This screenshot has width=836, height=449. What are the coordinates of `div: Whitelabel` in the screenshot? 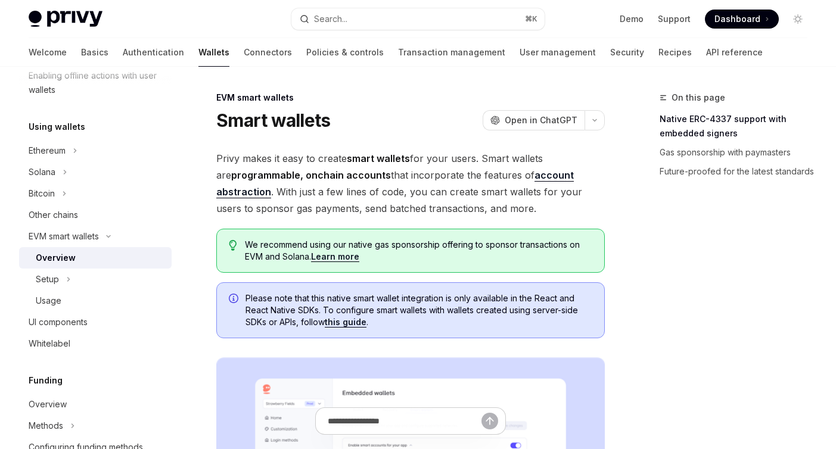 It's located at (49, 344).